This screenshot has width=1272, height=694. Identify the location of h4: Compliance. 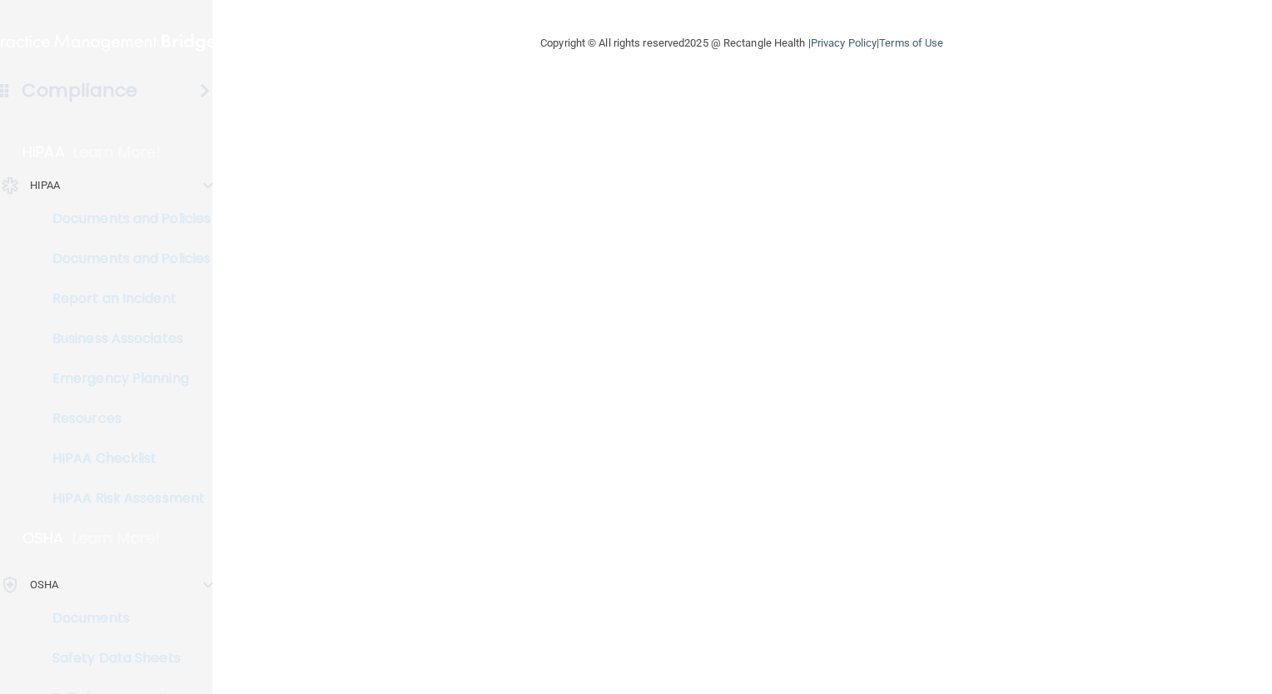
(79, 91).